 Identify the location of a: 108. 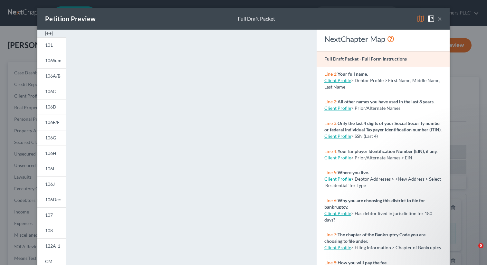
(52, 231).